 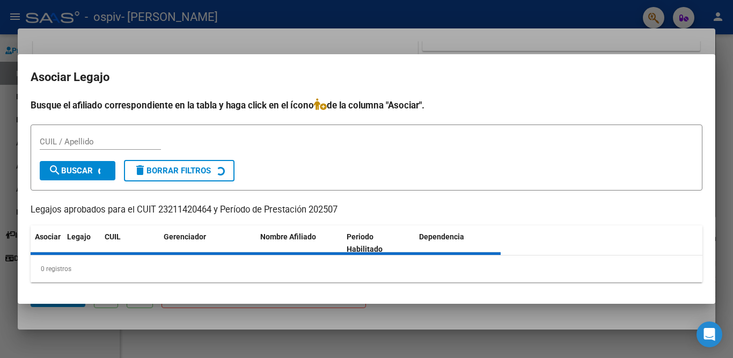 What do you see at coordinates (458, 243) in the screenshot?
I see `datatable-header-cell: Dependencia` at bounding box center [458, 243].